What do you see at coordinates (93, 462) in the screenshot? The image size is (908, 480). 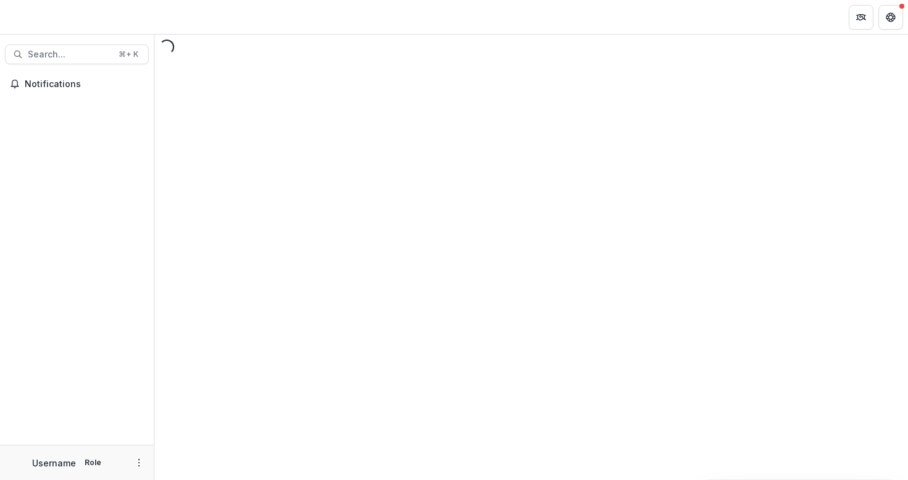 I see `p: Role` at bounding box center [93, 462].